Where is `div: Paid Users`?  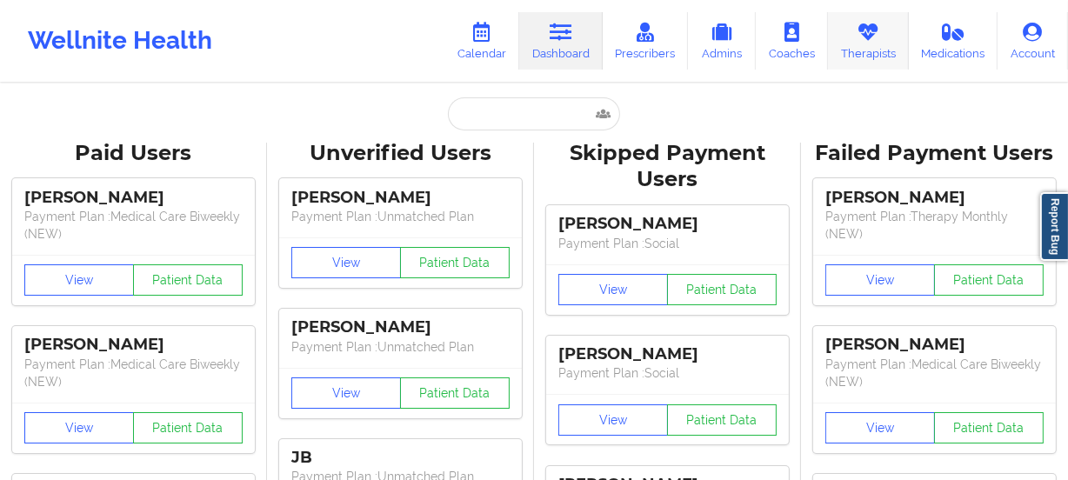 div: Paid Users is located at coordinates (133, 153).